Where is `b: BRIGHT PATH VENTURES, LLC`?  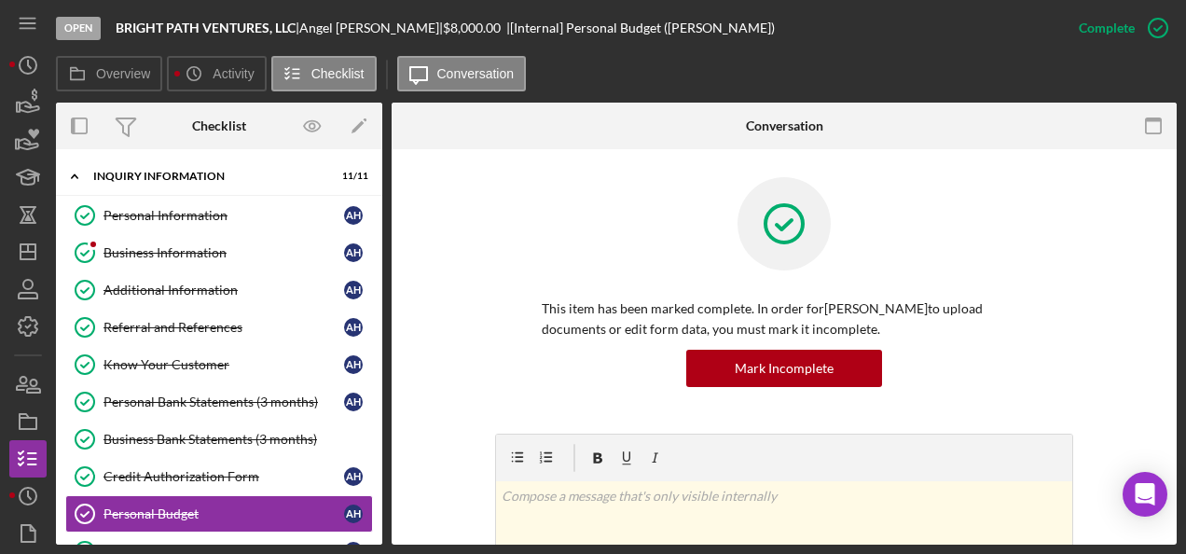 b: BRIGHT PATH VENTURES, LLC is located at coordinates (205, 27).